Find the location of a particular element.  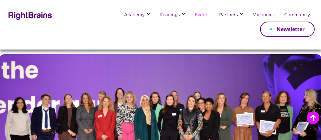

a: Events is located at coordinates (202, 15).